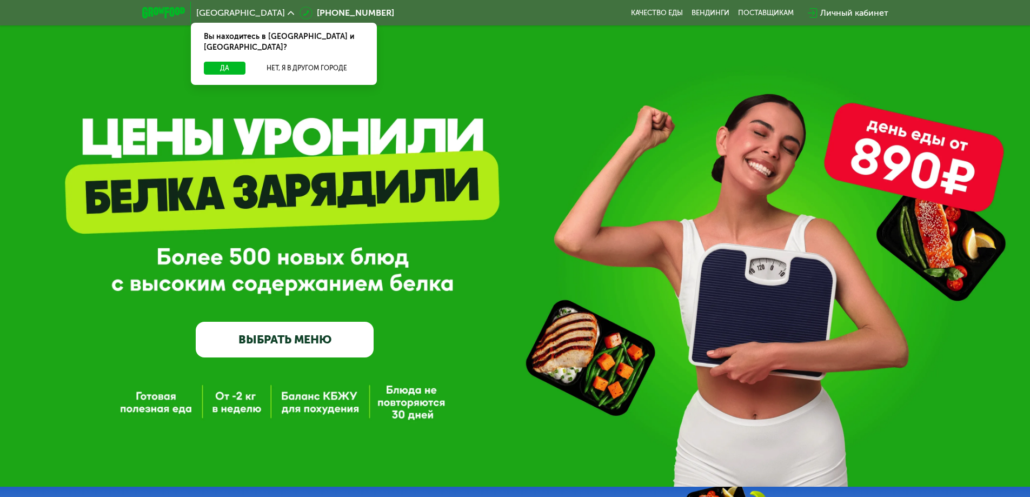 Image resolution: width=1030 pixels, height=497 pixels. I want to click on div: Личный кабинет, so click(854, 13).